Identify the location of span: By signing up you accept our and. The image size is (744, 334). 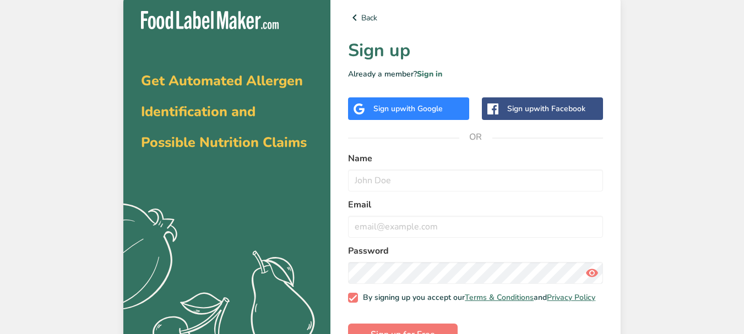
(477, 298).